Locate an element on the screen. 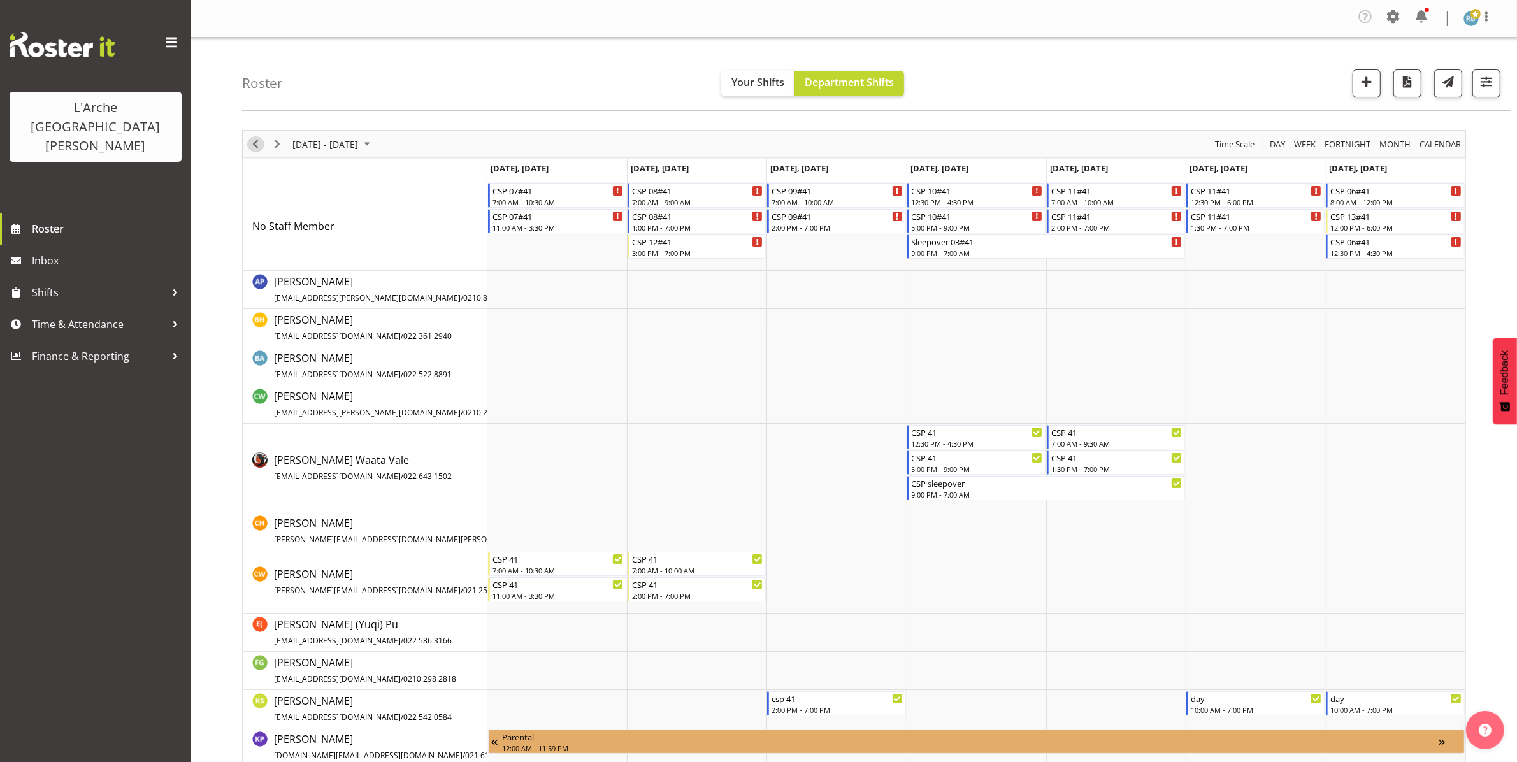 The height and width of the screenshot is (762, 1517). span: 022 542 0584 is located at coordinates (427, 717).